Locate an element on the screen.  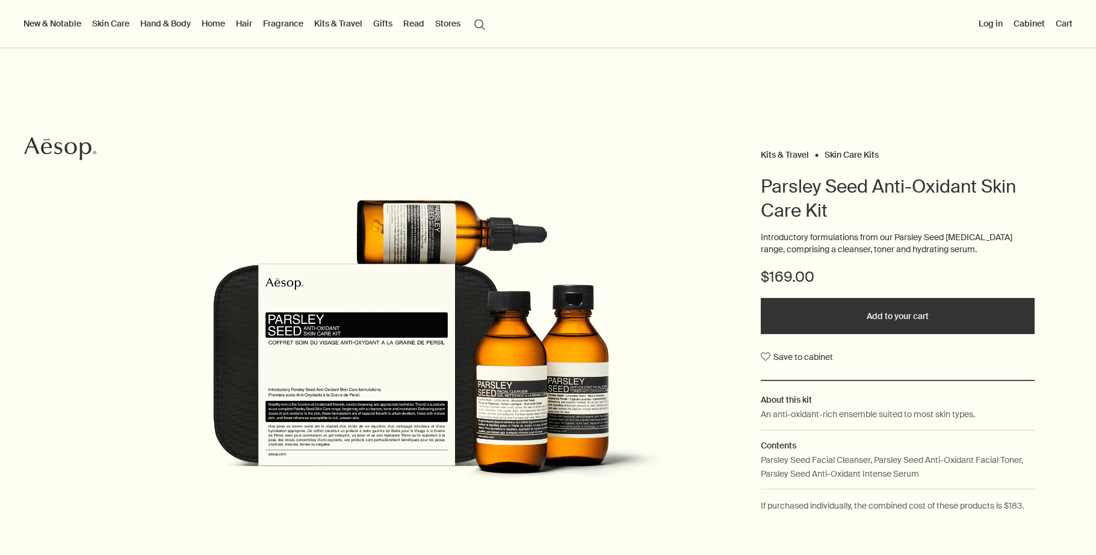
a: Read is located at coordinates (414, 23).